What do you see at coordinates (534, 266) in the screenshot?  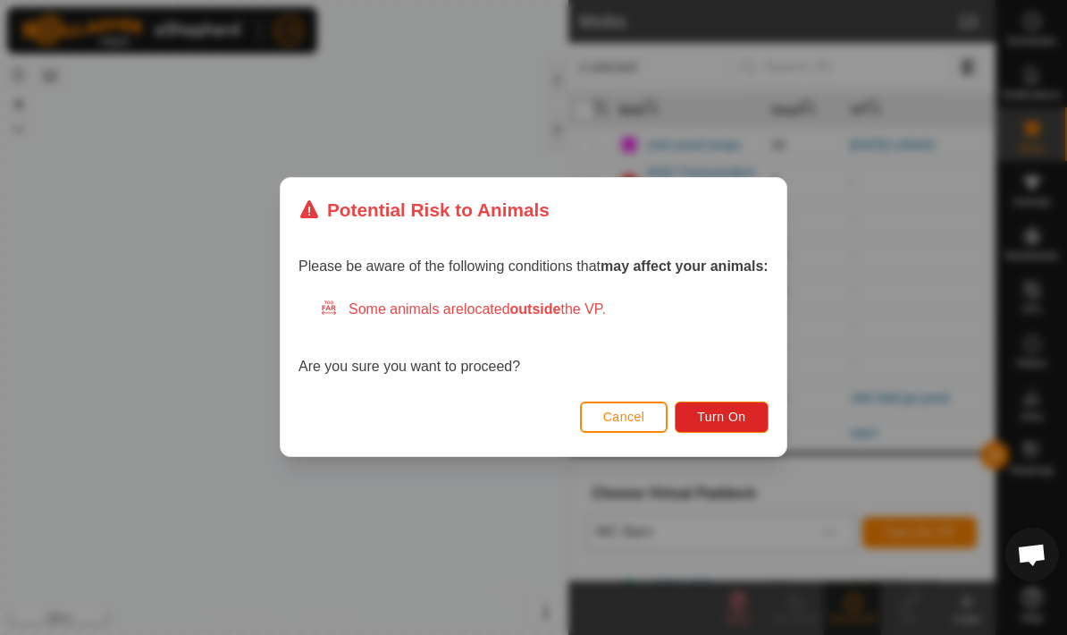 I see `span: Please be aware of the following conditions that` at bounding box center [534, 266].